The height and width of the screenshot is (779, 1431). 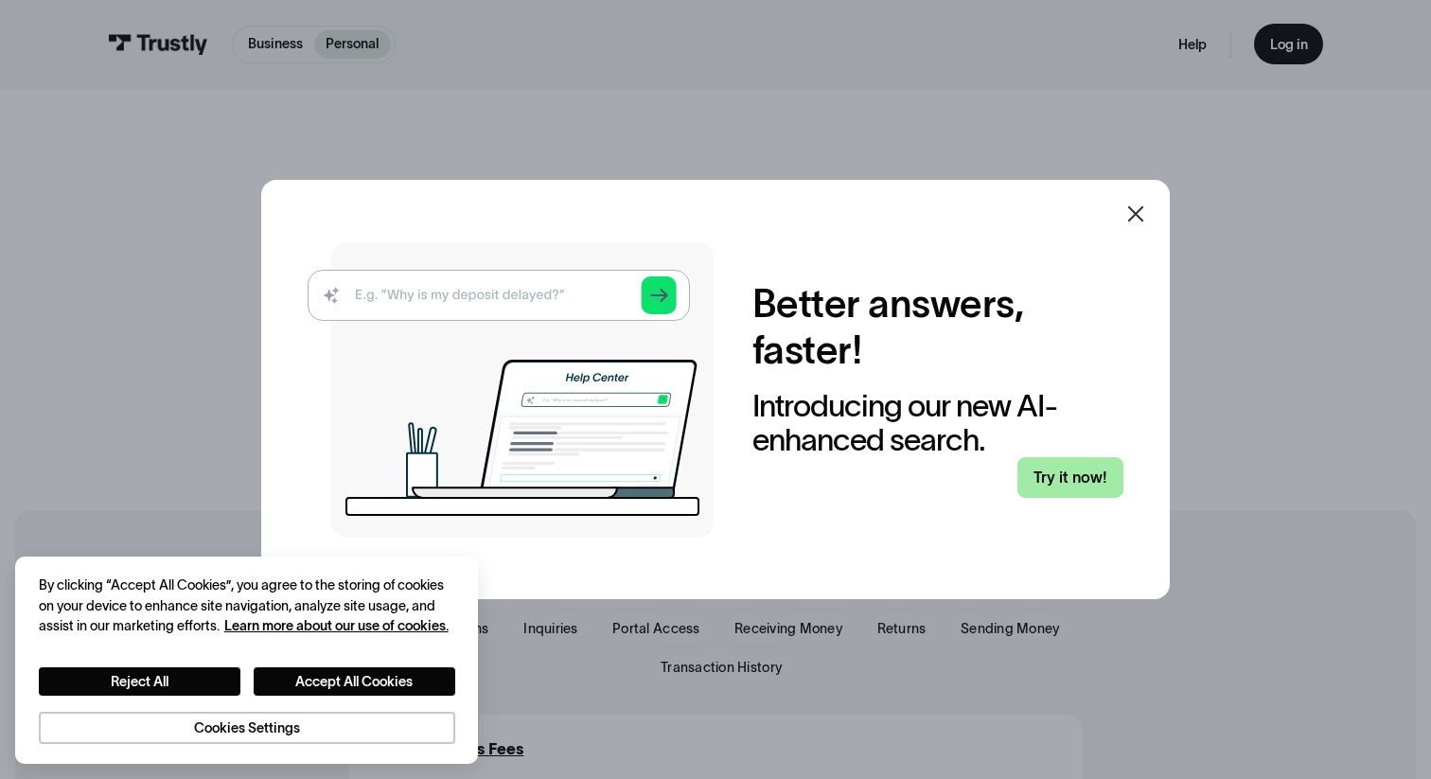 What do you see at coordinates (336, 626) in the screenshot?
I see `a: More information about your privacy, opens in a new tab` at bounding box center [336, 626].